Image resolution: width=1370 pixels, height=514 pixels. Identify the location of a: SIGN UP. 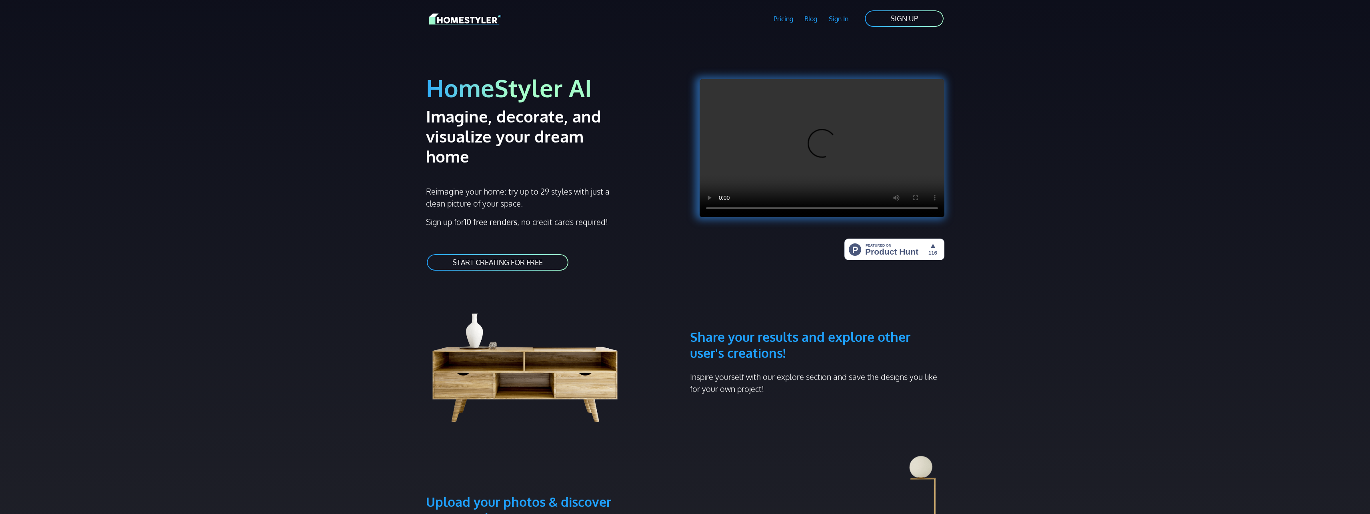
(904, 18).